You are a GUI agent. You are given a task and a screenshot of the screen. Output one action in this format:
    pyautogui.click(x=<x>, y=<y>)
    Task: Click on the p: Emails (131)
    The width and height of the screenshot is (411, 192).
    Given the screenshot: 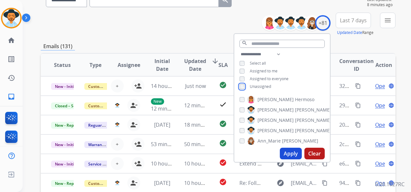 What is the action you would take?
    pyautogui.click(x=58, y=46)
    